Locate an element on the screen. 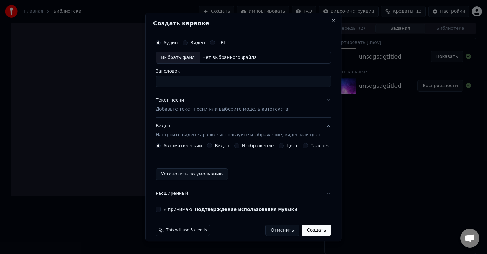 This screenshot has height=254, width=487. button: Текст песниДобавьте текст песни или выберите модель автотекста is located at coordinates (243, 105).